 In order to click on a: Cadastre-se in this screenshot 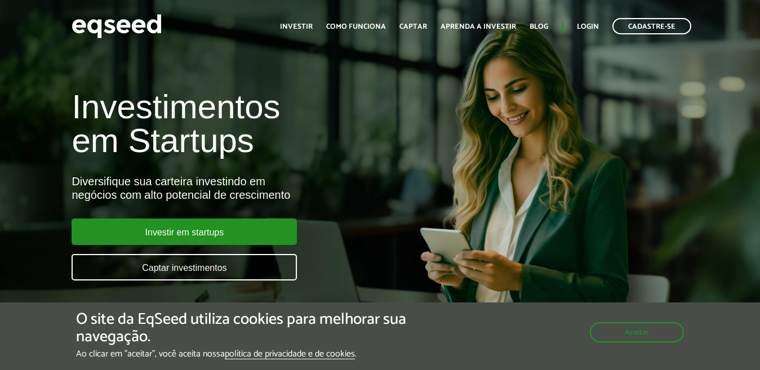, I will do `click(652, 26)`.